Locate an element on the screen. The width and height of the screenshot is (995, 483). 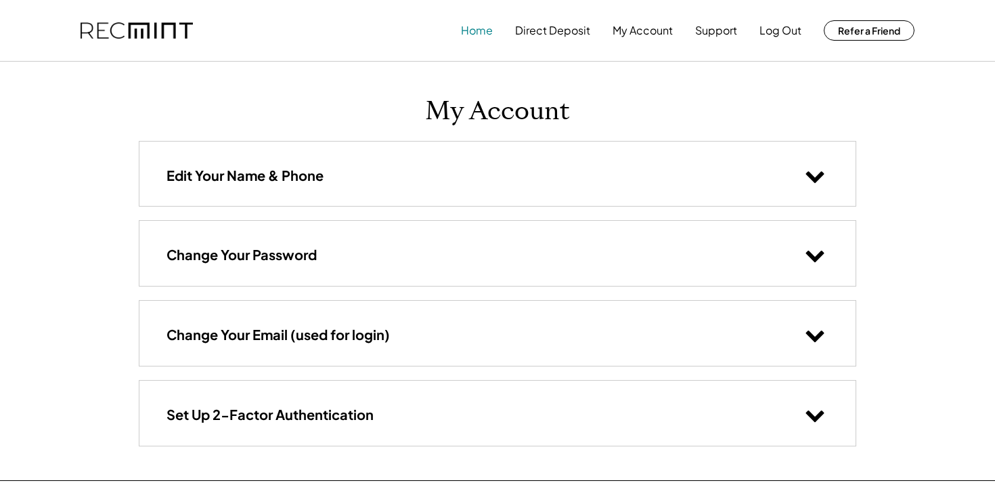
img: recmint-logotype%403x.png is located at coordinates (137, 30).